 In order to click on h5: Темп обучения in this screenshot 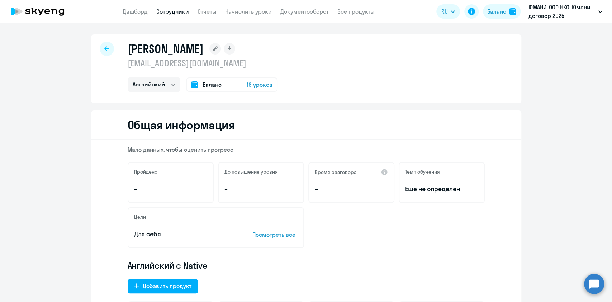, I will do `click(422, 172)`.